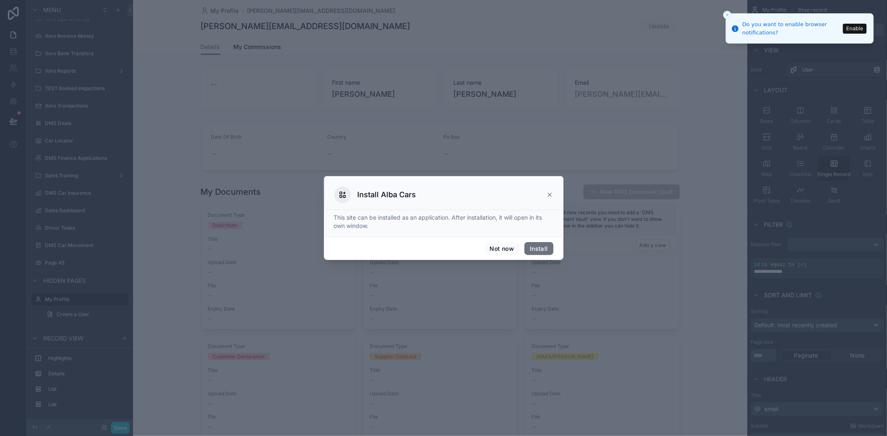 This screenshot has height=436, width=887. Describe the element at coordinates (854, 29) in the screenshot. I see `button: Enable` at that location.